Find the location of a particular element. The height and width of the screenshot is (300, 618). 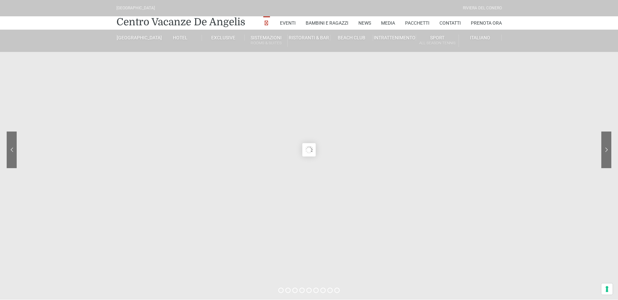

a: Centro Vacanze De Angelis is located at coordinates (181, 22).